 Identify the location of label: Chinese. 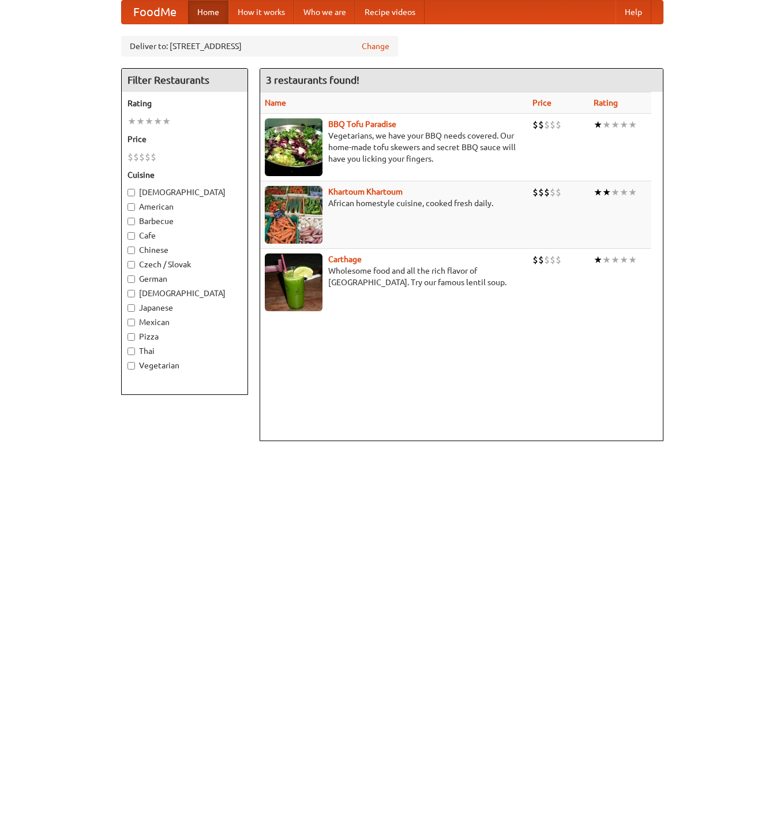
(185, 250).